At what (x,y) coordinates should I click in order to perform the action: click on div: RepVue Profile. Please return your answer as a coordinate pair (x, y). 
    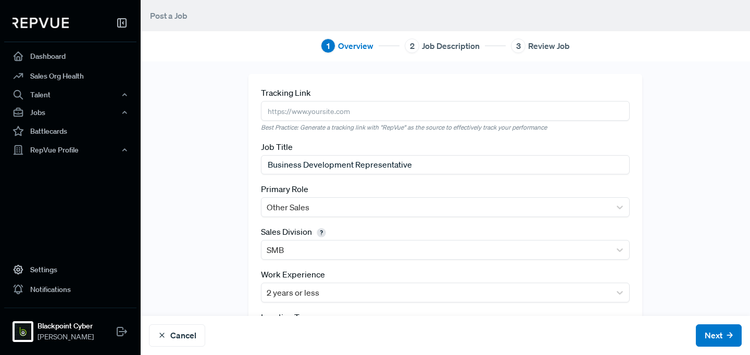
    Looking at the image, I should click on (70, 150).